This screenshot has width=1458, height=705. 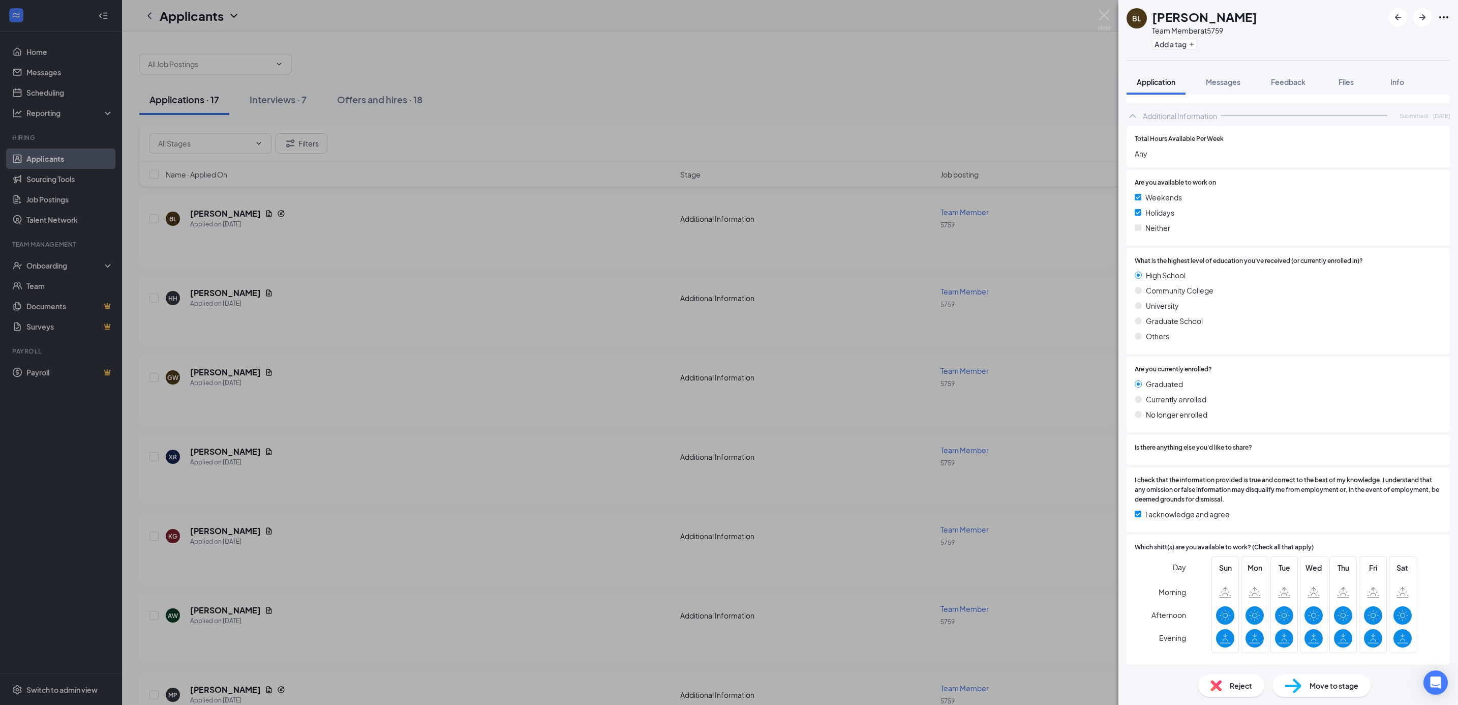 What do you see at coordinates (1241, 685) in the screenshot?
I see `span: Reject` at bounding box center [1241, 685].